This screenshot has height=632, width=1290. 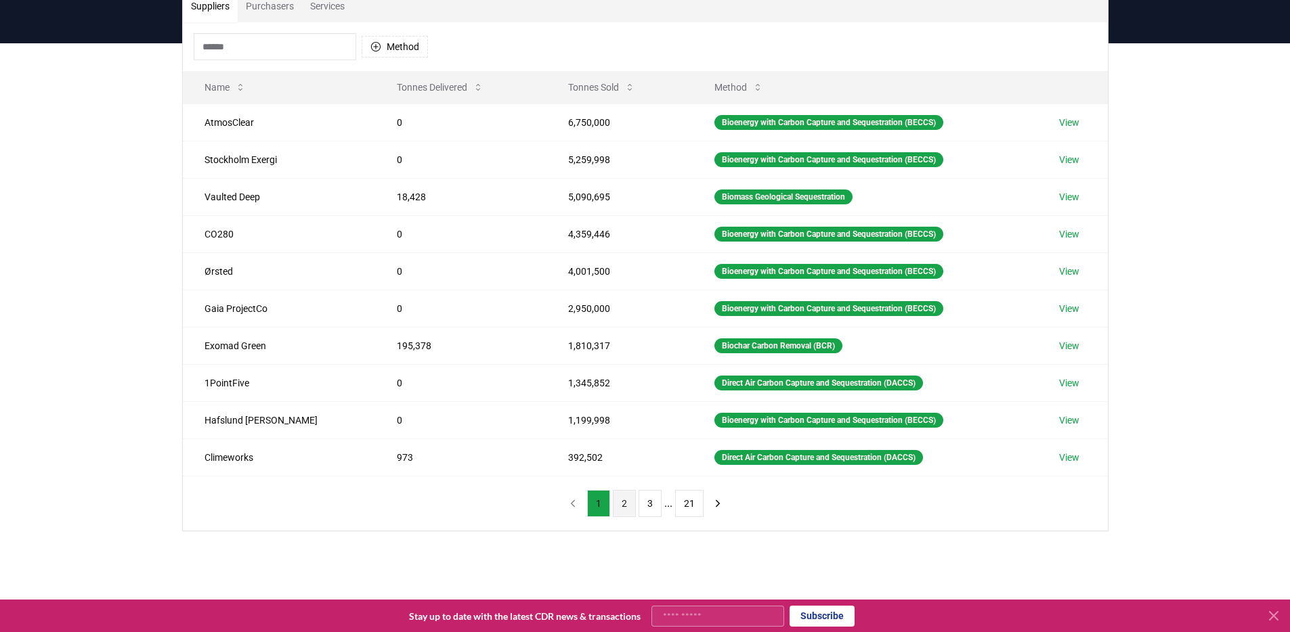 What do you see at coordinates (225, 87) in the screenshot?
I see `button: Name` at bounding box center [225, 87].